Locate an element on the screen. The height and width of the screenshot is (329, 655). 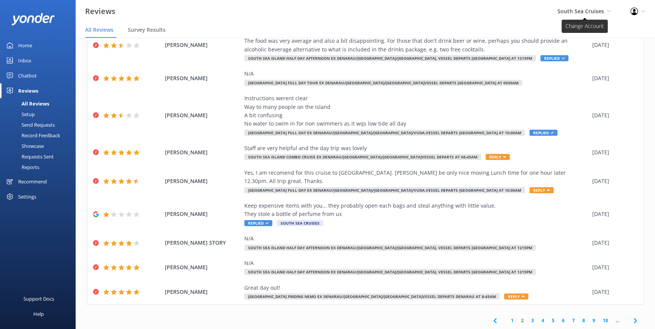
a: 1 is located at coordinates (512, 320).